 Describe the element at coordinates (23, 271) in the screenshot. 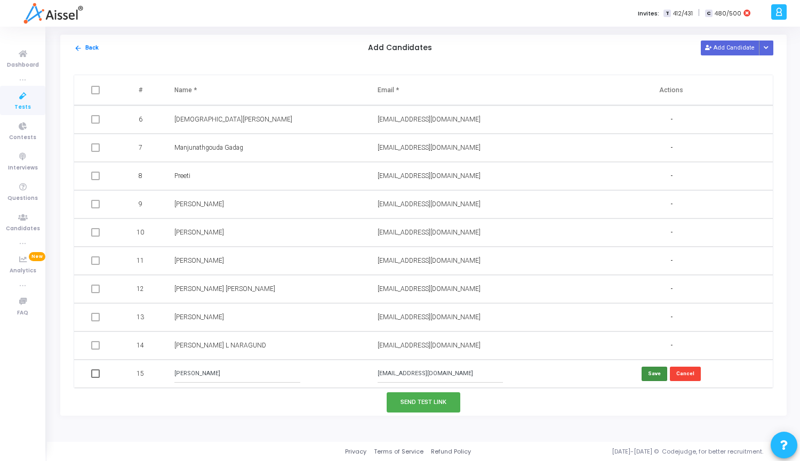

I see `span: Analytics` at that location.